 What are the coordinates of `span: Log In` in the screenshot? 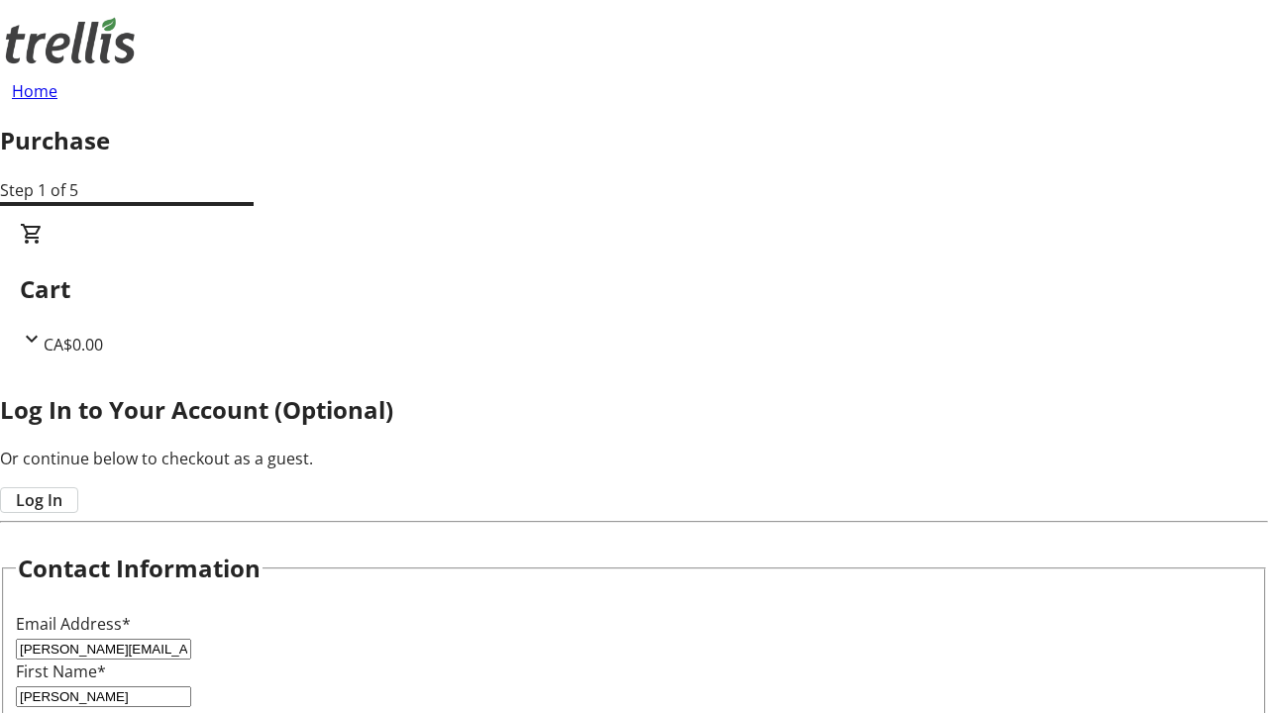 It's located at (39, 500).